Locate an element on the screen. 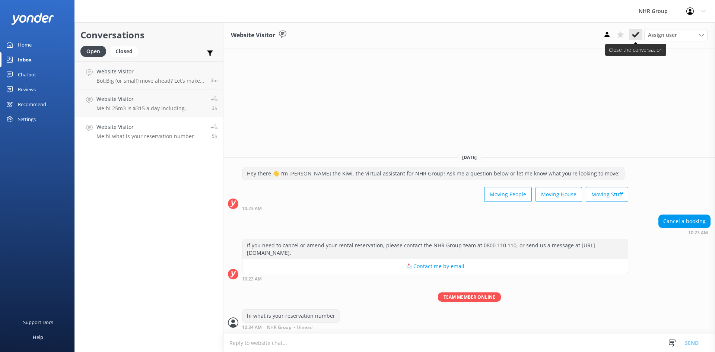 This screenshot has width=715, height=352. div: Recommend is located at coordinates (32, 104).